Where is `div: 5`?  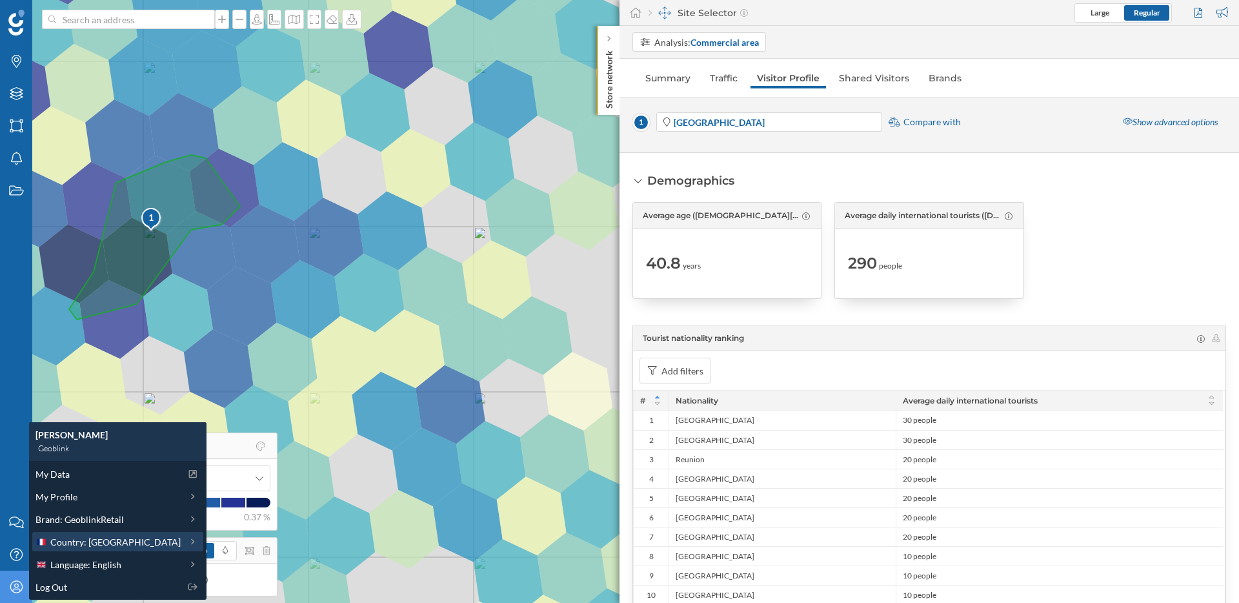
div: 5 is located at coordinates (651, 498).